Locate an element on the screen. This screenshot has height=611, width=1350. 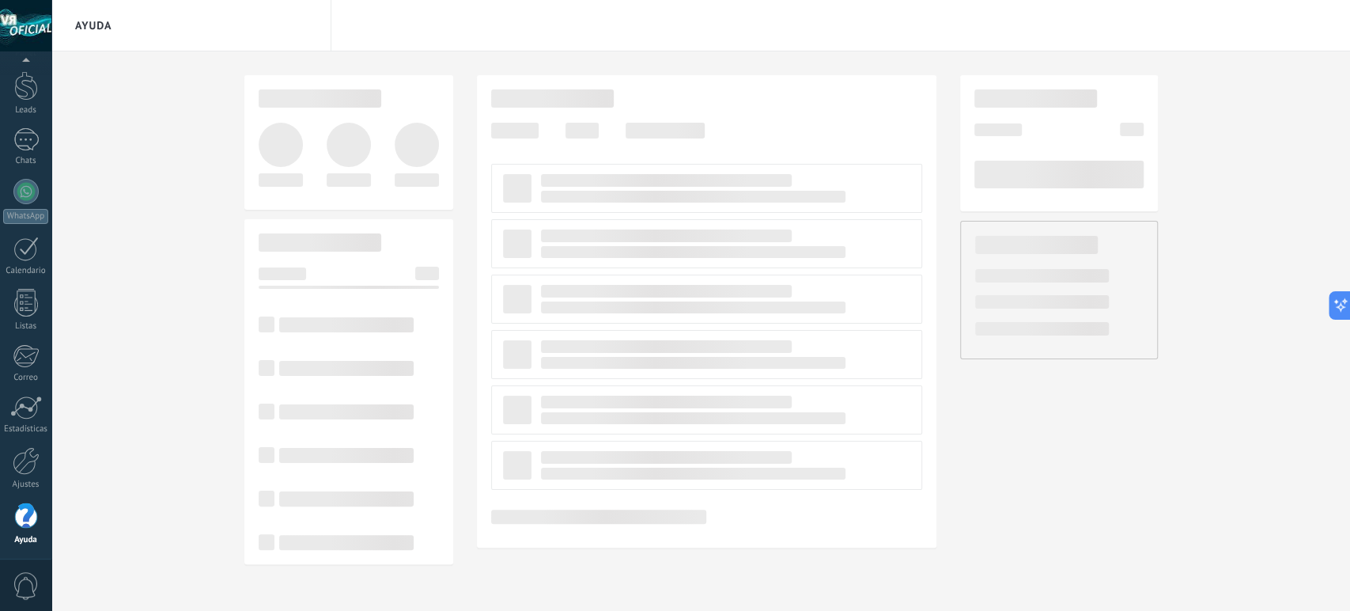
div: Leads is located at coordinates (26, 110).